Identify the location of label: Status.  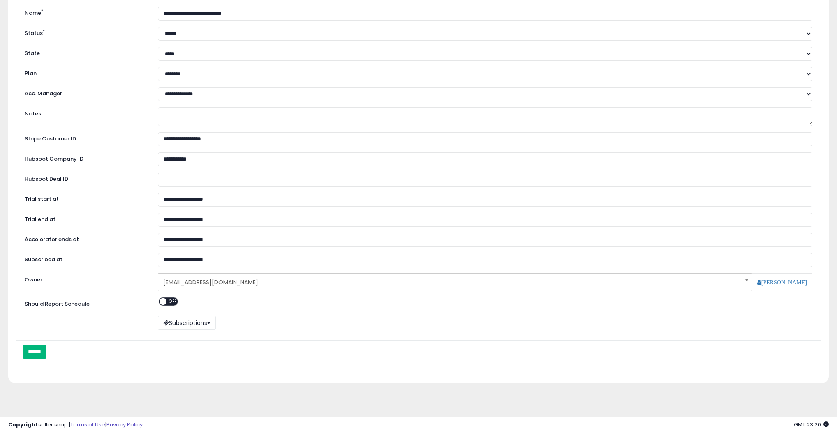
(85, 32).